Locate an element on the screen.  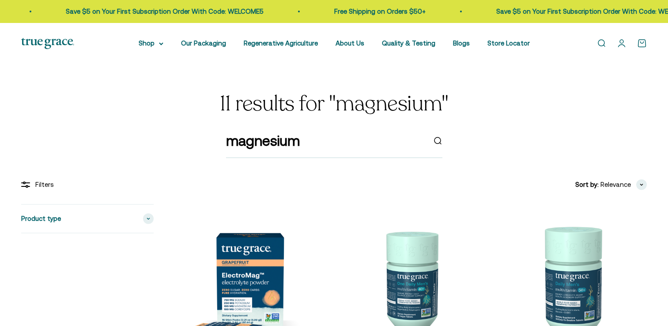
a: Blogs is located at coordinates (461, 43).